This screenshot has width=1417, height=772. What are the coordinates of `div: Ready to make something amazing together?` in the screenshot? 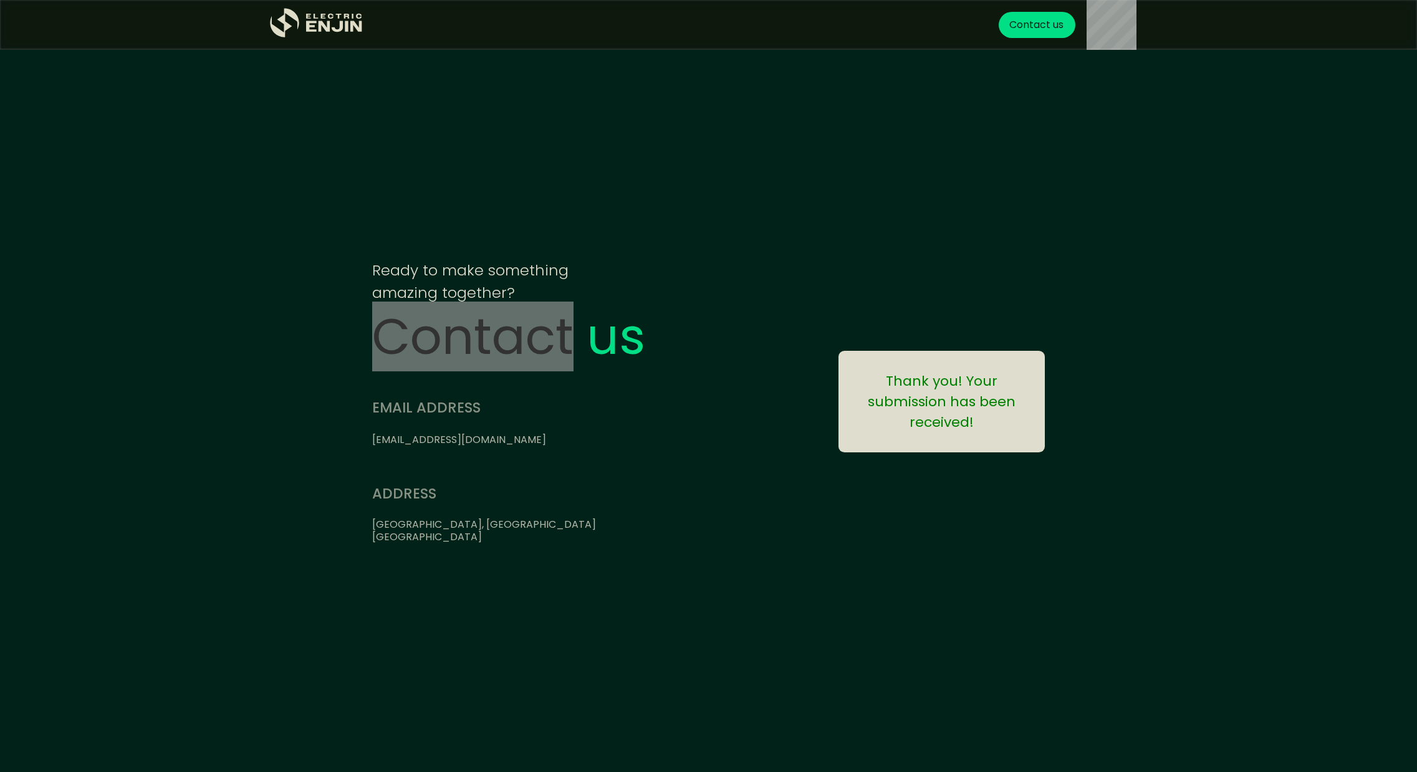 It's located at (552, 282).